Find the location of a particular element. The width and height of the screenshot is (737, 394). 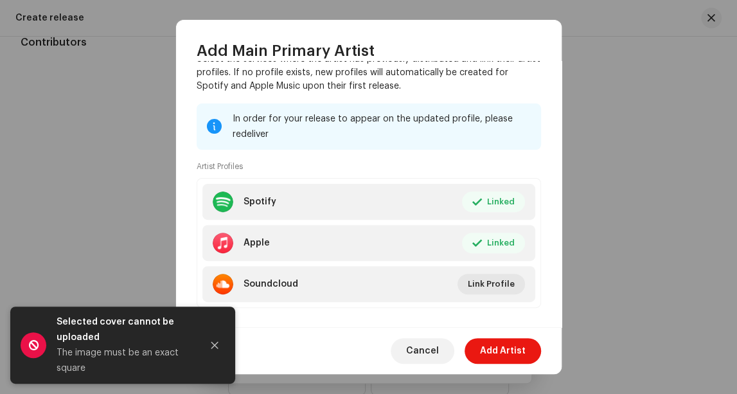

div: The image must be an exact square is located at coordinates (124, 360).